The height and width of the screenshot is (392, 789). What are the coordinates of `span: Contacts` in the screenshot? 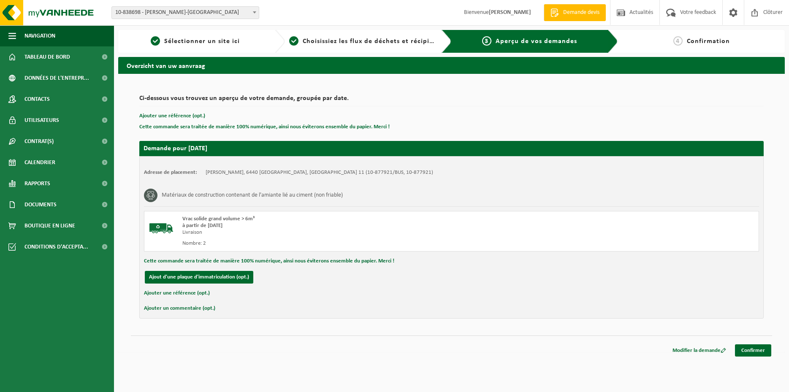 It's located at (37, 99).